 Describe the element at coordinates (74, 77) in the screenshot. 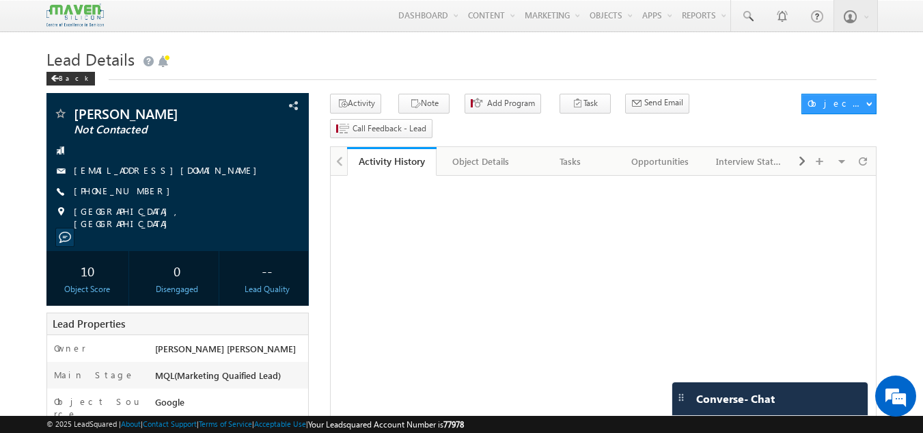

I see `a: Back` at that location.